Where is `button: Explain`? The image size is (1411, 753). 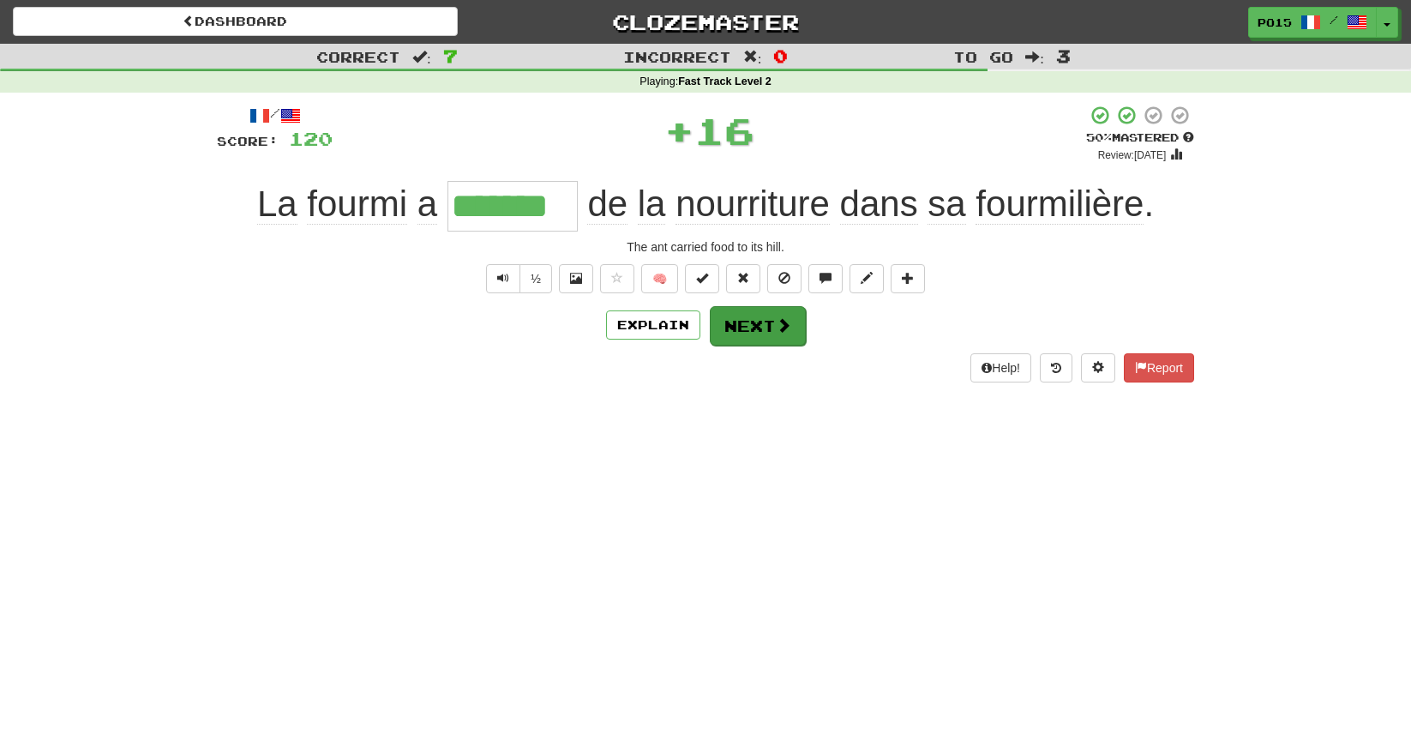 button: Explain is located at coordinates (653, 325).